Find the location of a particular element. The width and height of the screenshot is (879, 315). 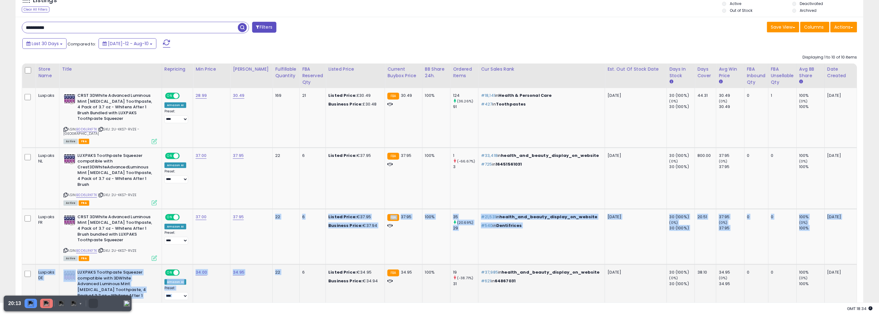

div: Avg Win Price is located at coordinates (730, 72).